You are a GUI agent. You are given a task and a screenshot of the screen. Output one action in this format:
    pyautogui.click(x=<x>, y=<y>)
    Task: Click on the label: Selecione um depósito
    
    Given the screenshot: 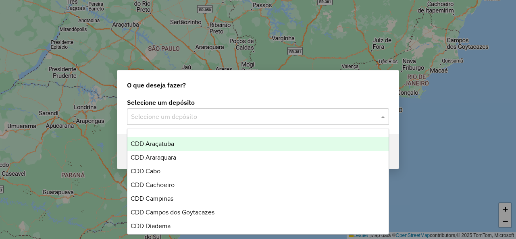 What is the action you would take?
    pyautogui.click(x=258, y=102)
    